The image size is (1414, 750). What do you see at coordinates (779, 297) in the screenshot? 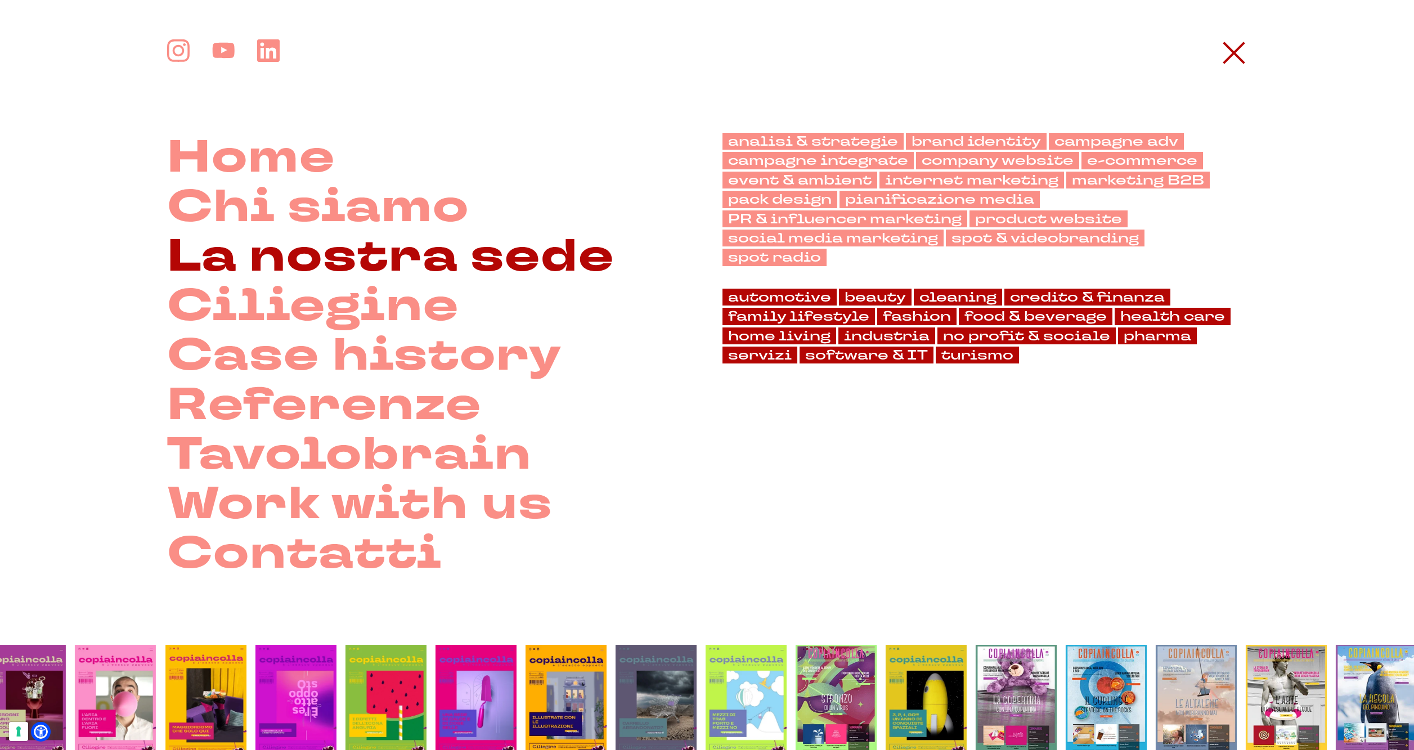
I see `a: automotive` at bounding box center [779, 297].